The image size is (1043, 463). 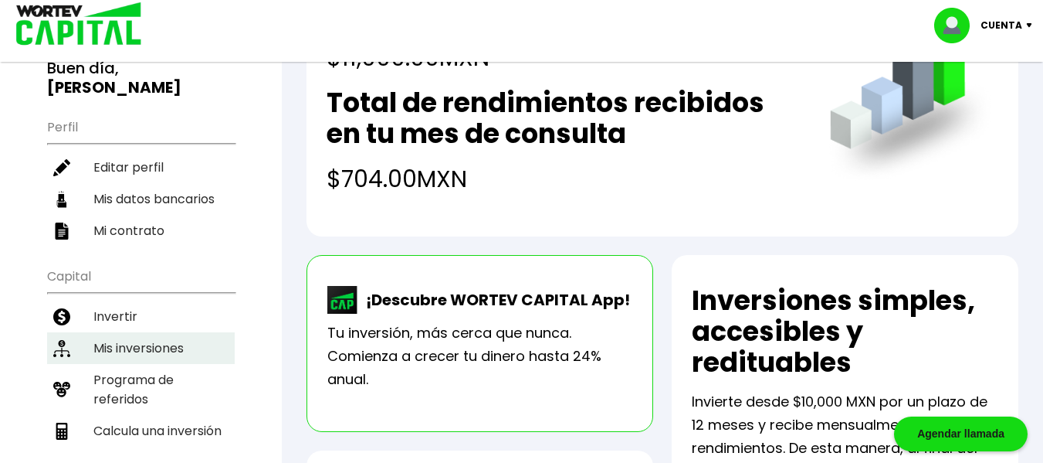 What do you see at coordinates (1032, 25) in the screenshot?
I see `img: icon-down` at bounding box center [1032, 25].